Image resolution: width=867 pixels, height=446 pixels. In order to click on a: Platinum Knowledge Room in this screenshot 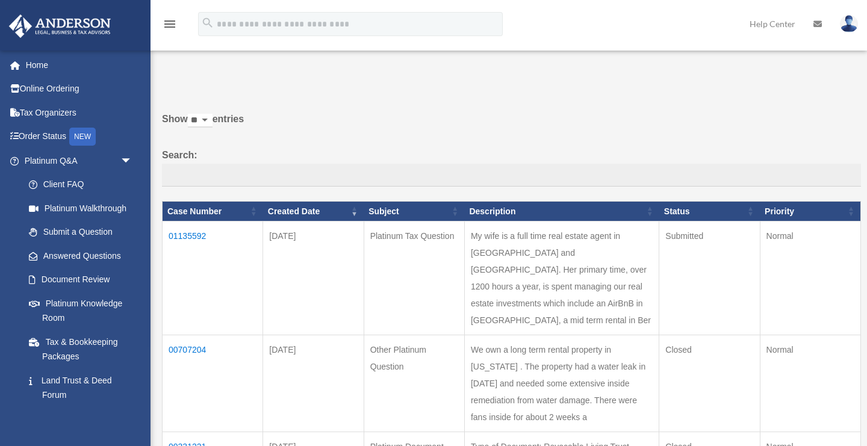, I will do `click(81, 311)`.